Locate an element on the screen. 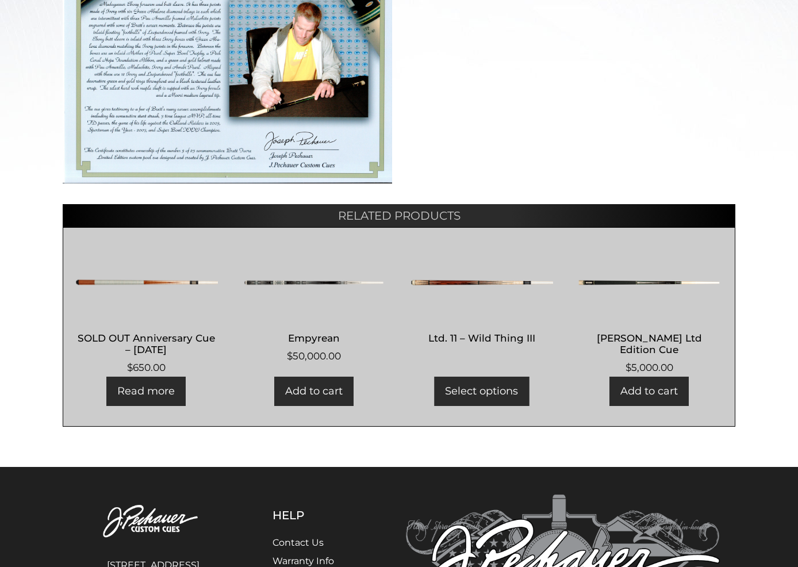 The width and height of the screenshot is (798, 567). a: Add to cart: “Ltd. 11 - Wild Thing III” is located at coordinates (481, 391).